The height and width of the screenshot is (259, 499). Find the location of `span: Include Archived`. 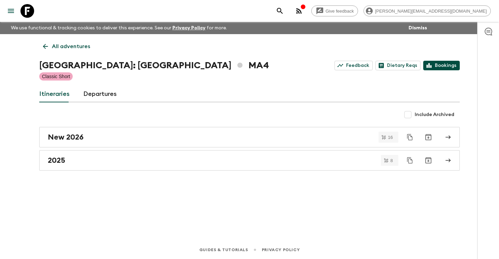

span: Include Archived is located at coordinates (434, 115).